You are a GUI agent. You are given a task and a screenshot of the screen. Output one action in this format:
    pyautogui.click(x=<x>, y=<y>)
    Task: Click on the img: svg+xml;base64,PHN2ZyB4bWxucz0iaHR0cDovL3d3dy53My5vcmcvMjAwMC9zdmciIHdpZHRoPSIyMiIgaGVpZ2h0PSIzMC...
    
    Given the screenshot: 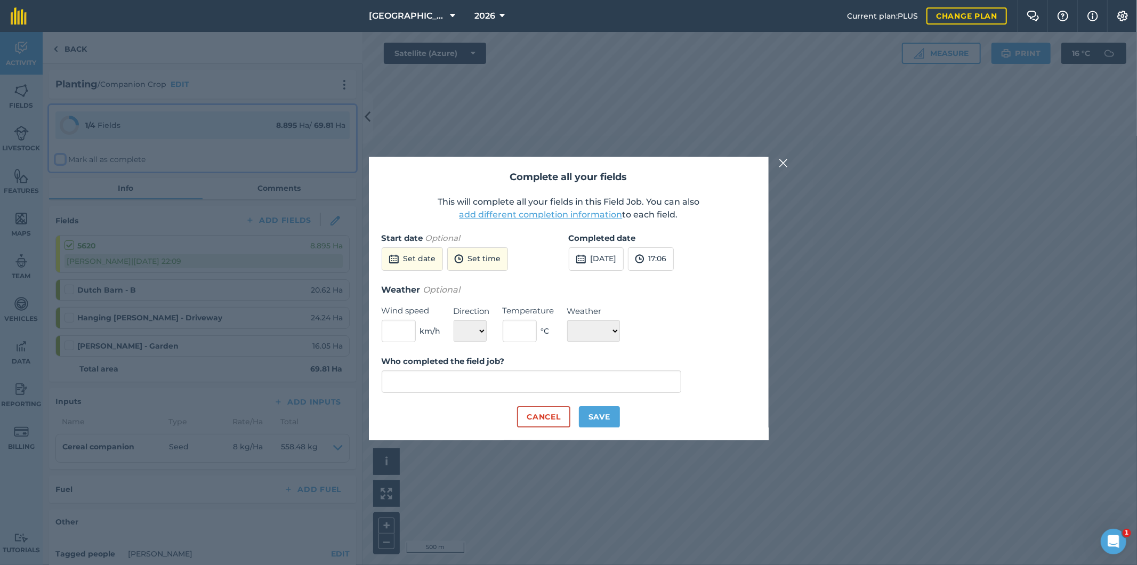 What is the action you would take?
    pyautogui.click(x=784, y=163)
    